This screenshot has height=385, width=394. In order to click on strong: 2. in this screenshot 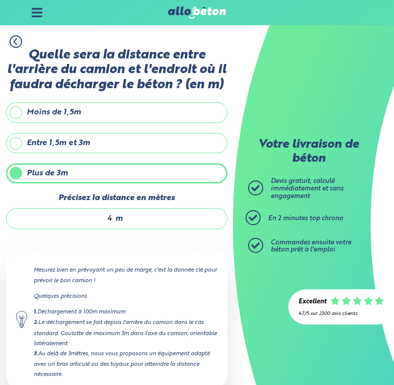, I will do `click(36, 322)`.